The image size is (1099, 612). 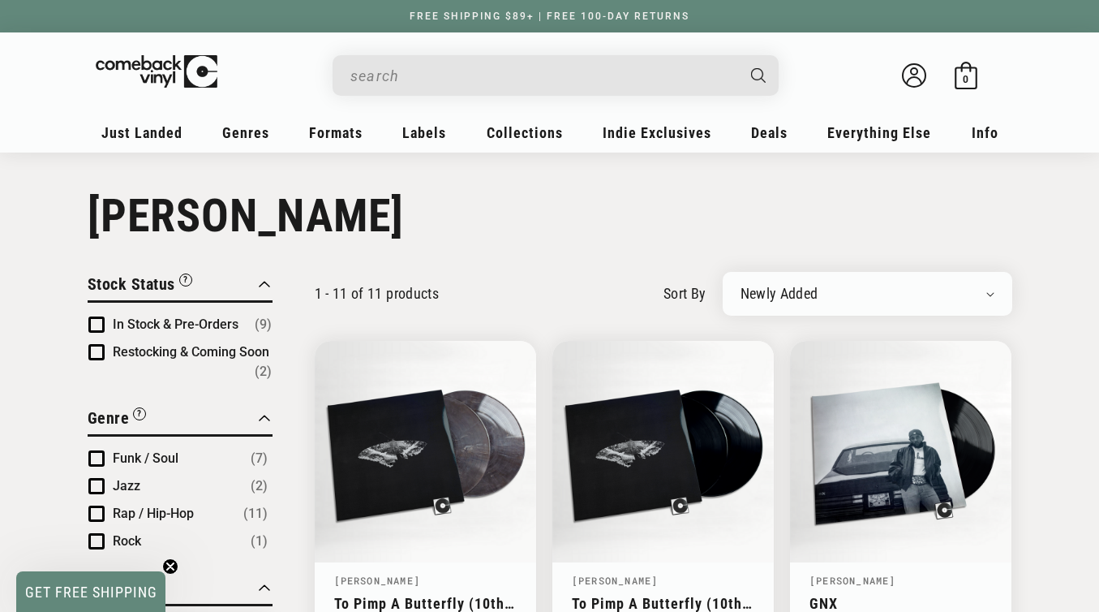 I want to click on span: Deals, so click(x=769, y=132).